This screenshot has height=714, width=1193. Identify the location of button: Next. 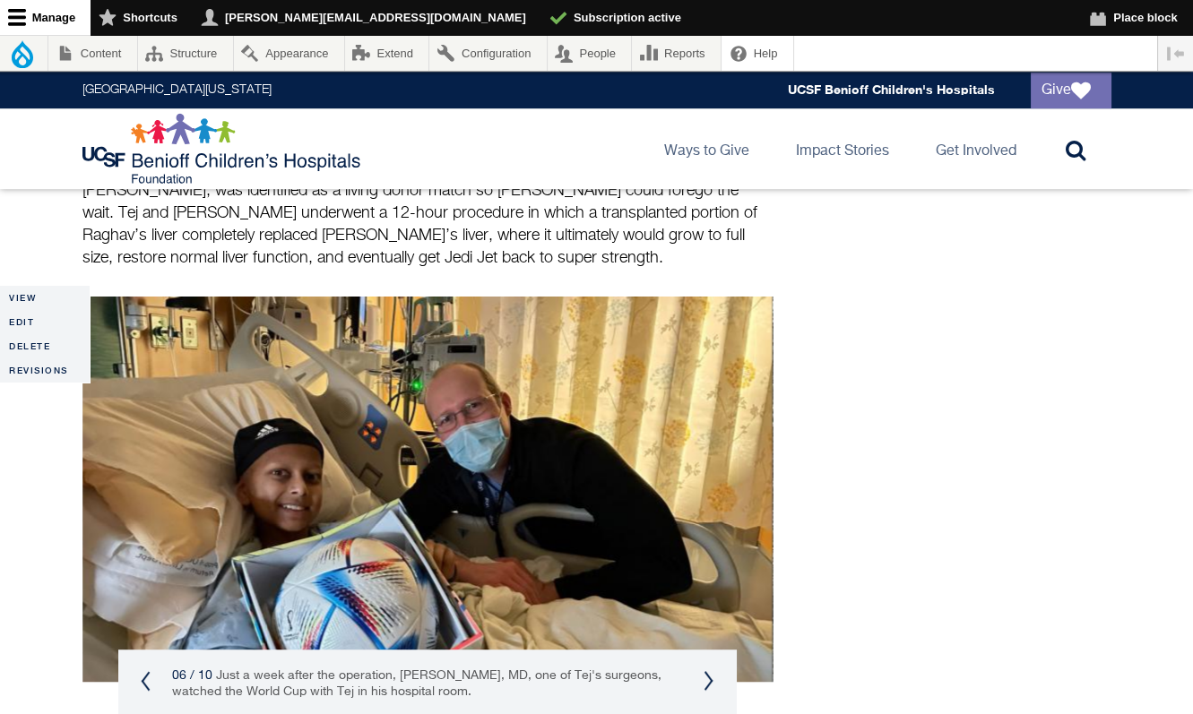
(709, 681).